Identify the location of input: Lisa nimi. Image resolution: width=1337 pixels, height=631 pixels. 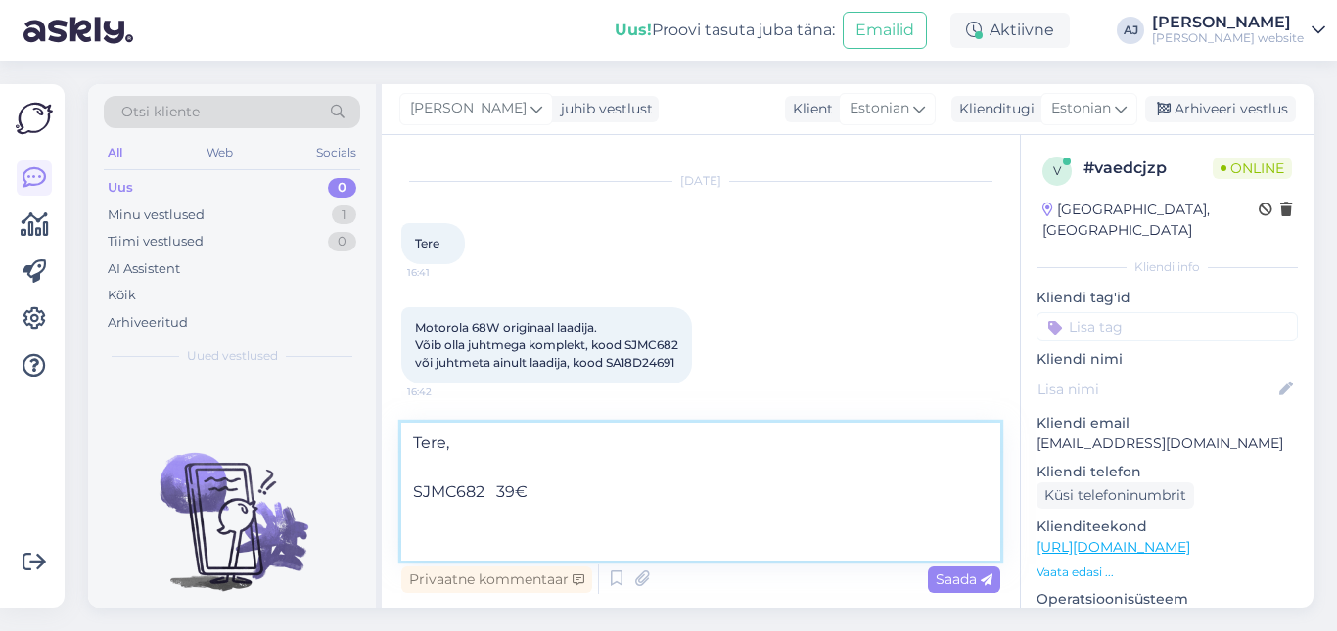
(1156, 389).